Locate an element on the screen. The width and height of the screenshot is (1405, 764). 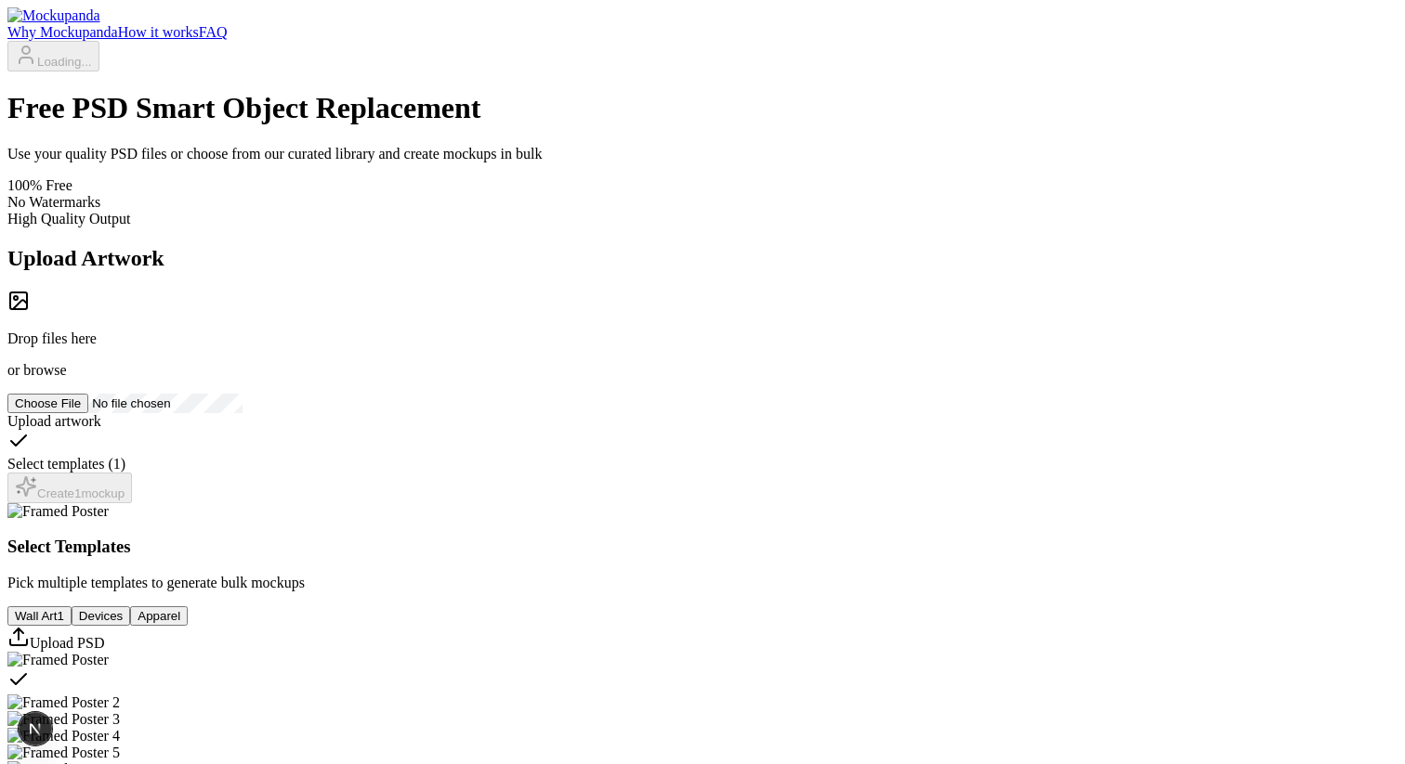
span: High Quality Output is located at coordinates (69, 218).